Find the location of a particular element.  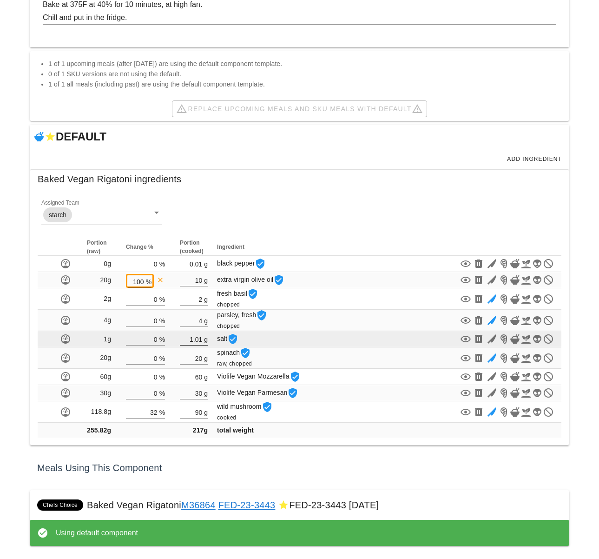

a: M36864 is located at coordinates (199, 505).